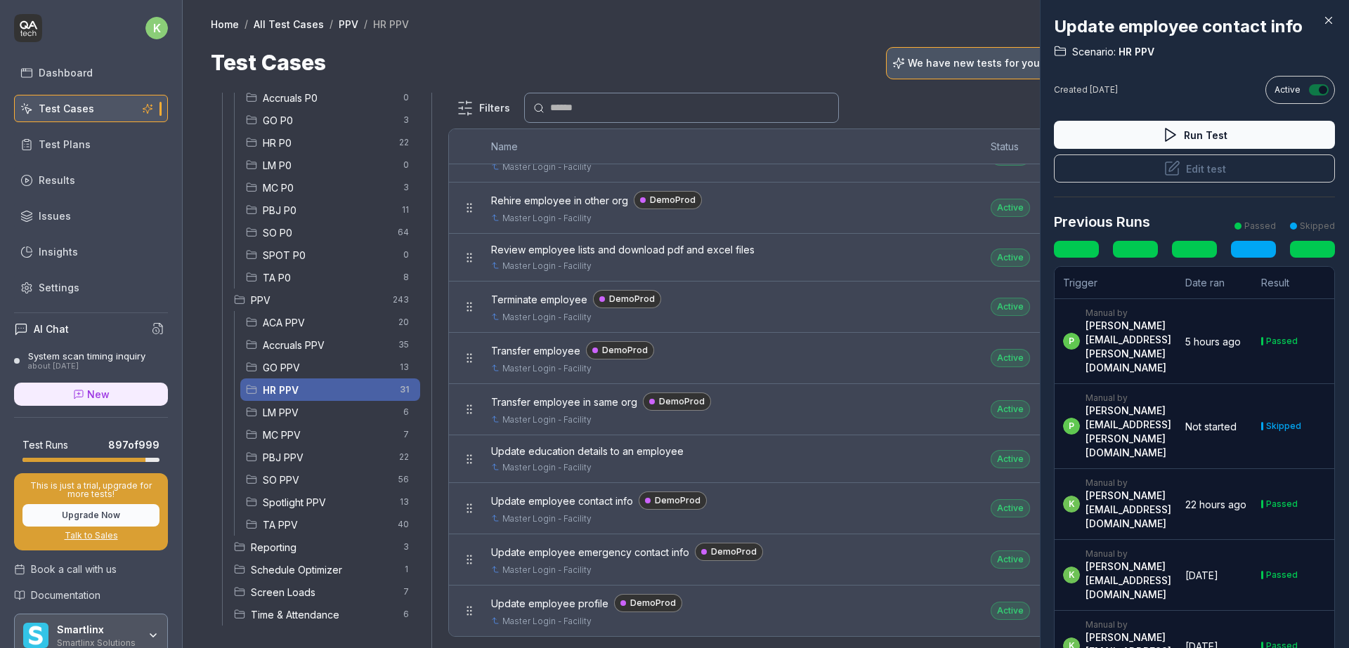  Describe the element at coordinates (1214, 426) in the screenshot. I see `td: Not started` at that location.